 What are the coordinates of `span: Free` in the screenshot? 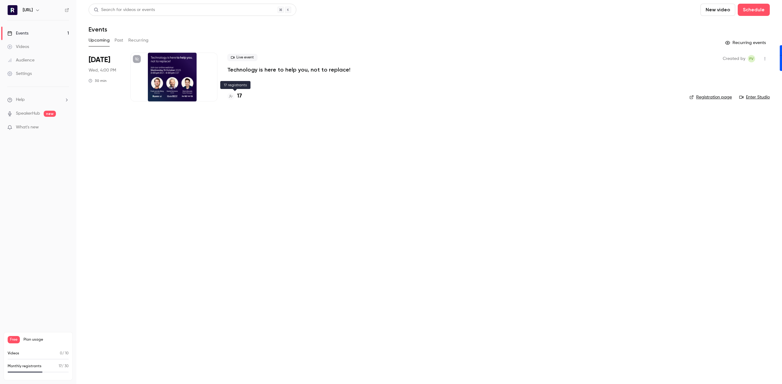 It's located at (14, 340).